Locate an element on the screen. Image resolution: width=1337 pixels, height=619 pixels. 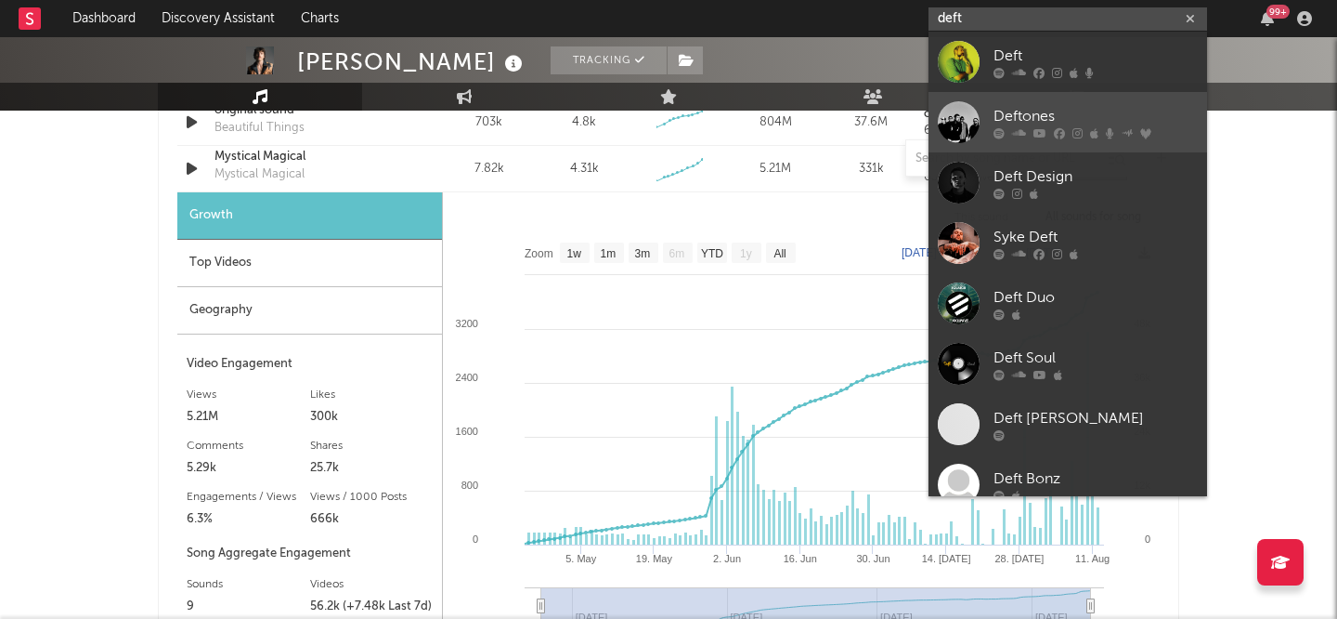
text: 1y is located at coordinates (746, 254).